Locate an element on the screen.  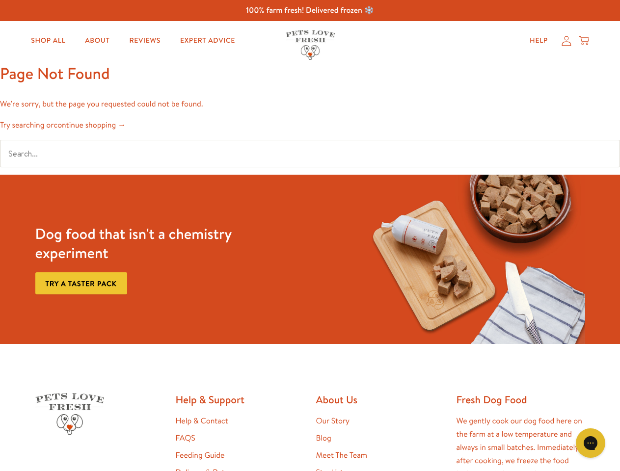
a: continue shopping → is located at coordinates (89, 125).